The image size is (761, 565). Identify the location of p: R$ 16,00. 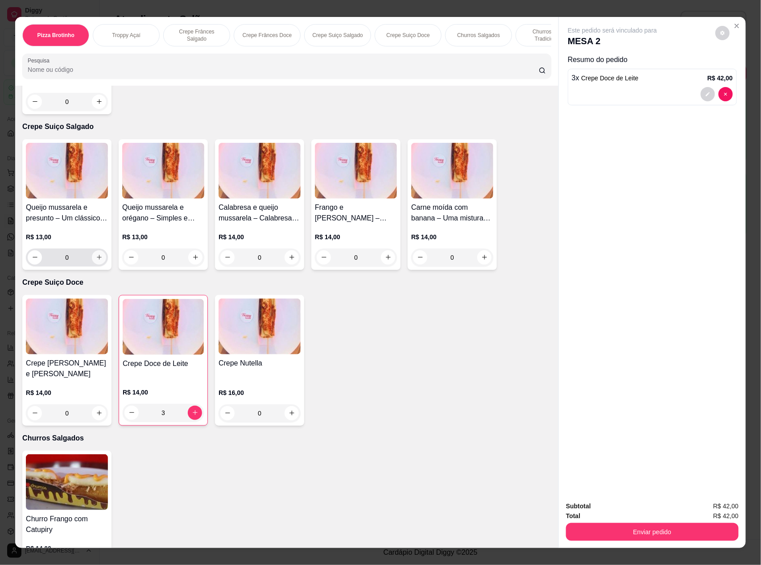
(260, 393).